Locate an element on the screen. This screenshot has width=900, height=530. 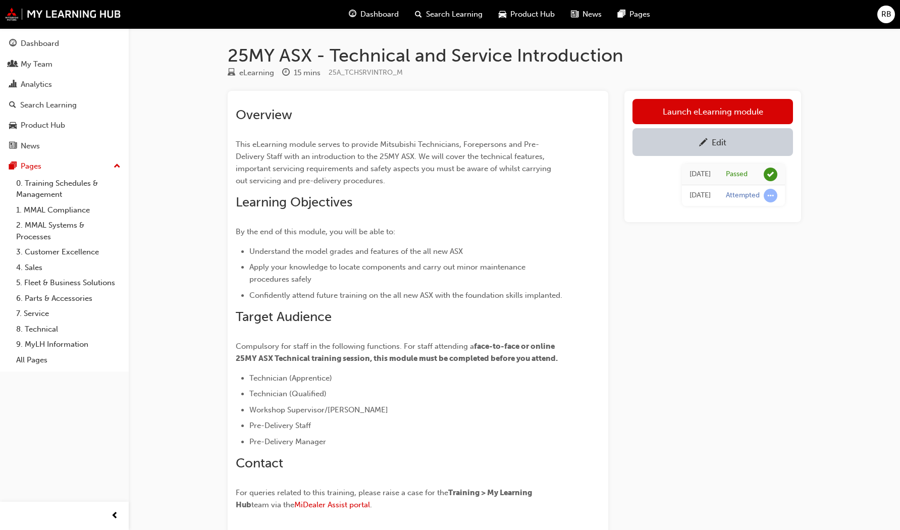
span: Confidently attend future training on the all new ASX with the foundation skills implanted. is located at coordinates (406, 295).